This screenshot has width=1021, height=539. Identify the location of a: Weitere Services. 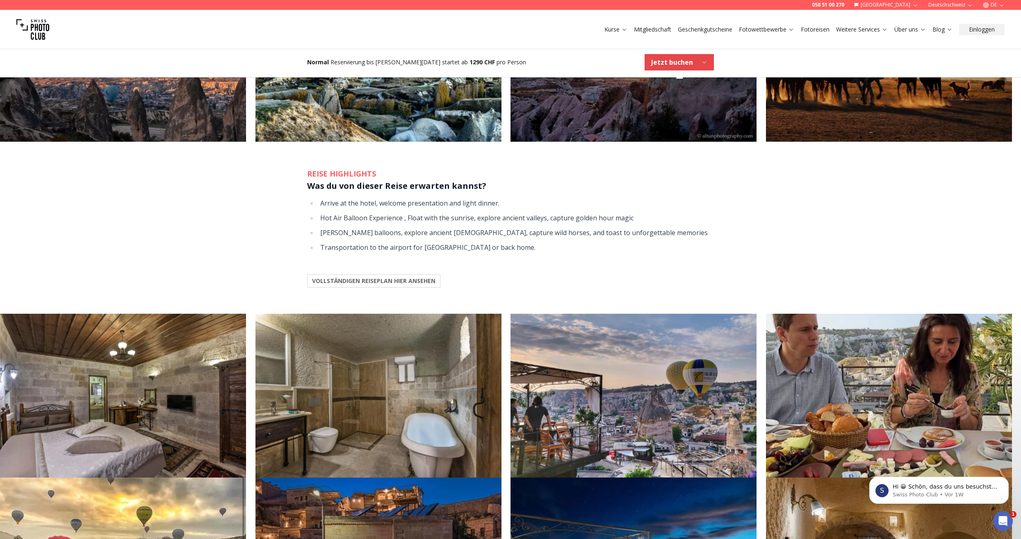
(862, 30).